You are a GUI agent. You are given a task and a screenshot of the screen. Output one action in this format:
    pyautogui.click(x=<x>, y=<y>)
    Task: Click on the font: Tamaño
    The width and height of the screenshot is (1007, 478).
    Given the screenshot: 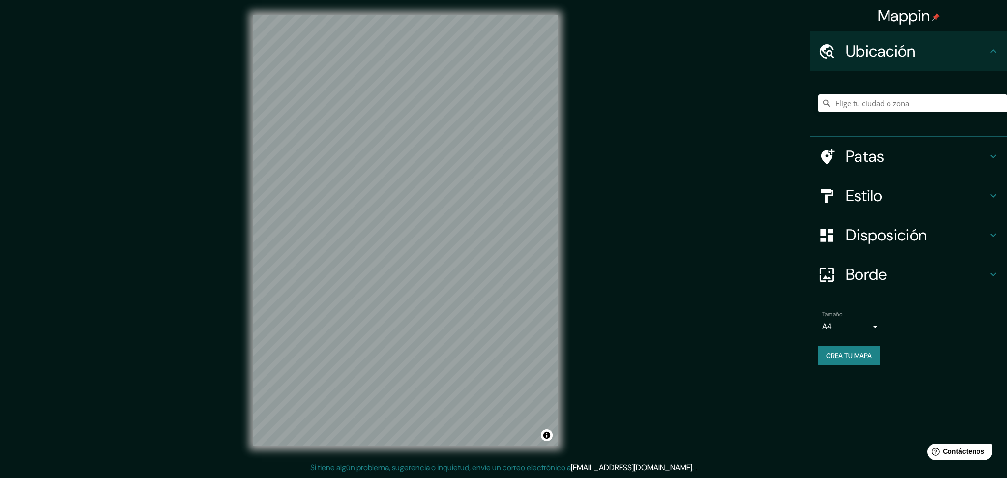 What is the action you would take?
    pyautogui.click(x=832, y=314)
    